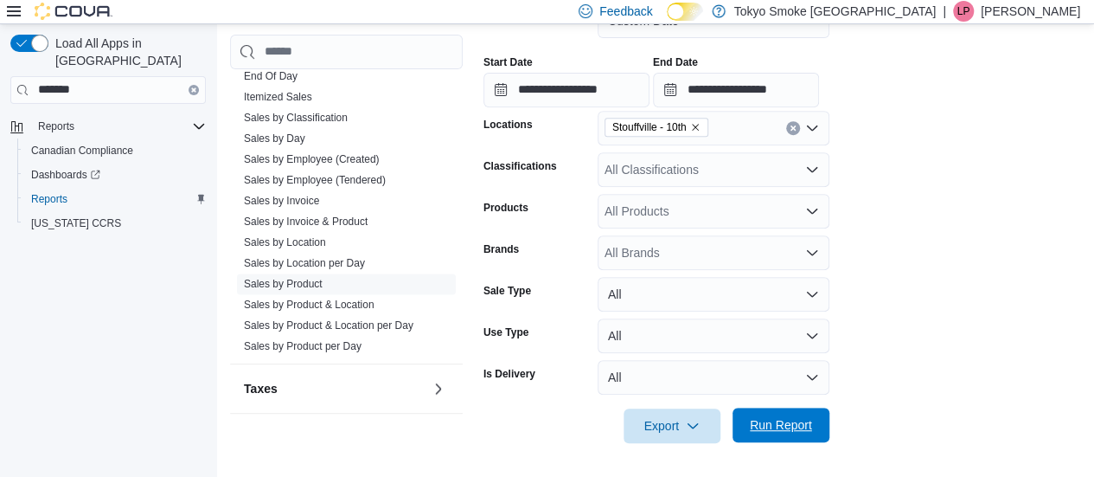 This screenshot has width=1094, height=477. Describe the element at coordinates (507, 291) in the screenshot. I see `label: Sale Type` at that location.